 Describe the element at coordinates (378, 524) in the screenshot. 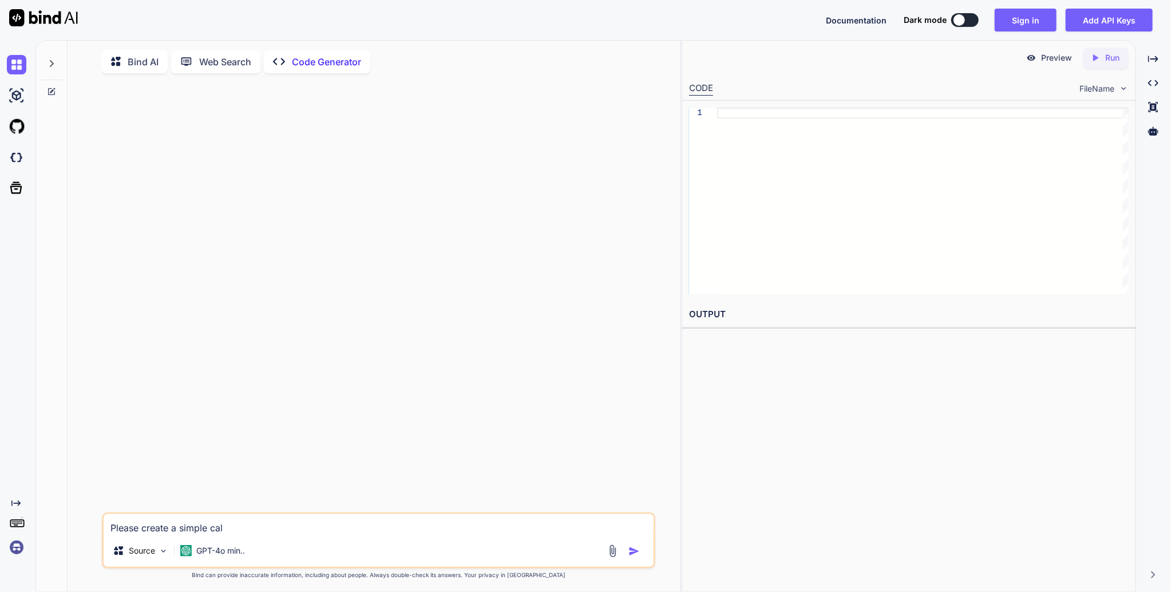

I see `textarea: Please create a simple cal` at that location.